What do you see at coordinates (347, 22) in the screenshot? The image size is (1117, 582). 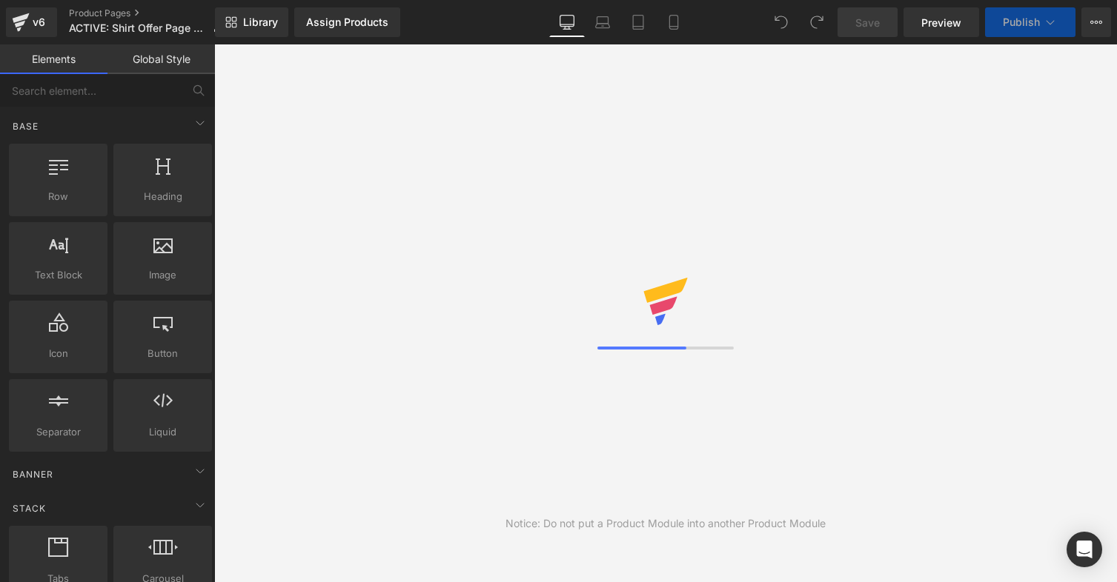 I see `div: Assign Products` at bounding box center [347, 22].